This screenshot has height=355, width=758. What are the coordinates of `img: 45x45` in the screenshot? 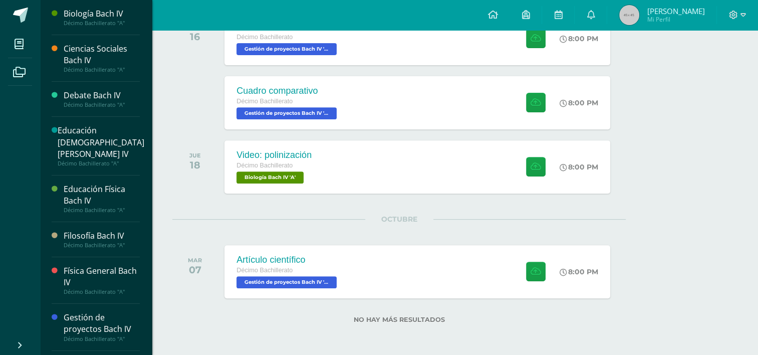 It's located at (629, 15).